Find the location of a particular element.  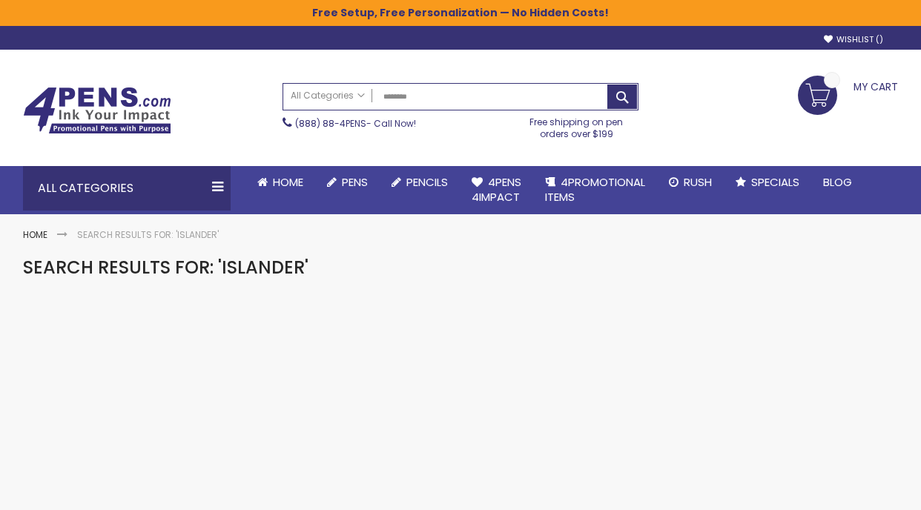

a: Specials is located at coordinates (768, 182).